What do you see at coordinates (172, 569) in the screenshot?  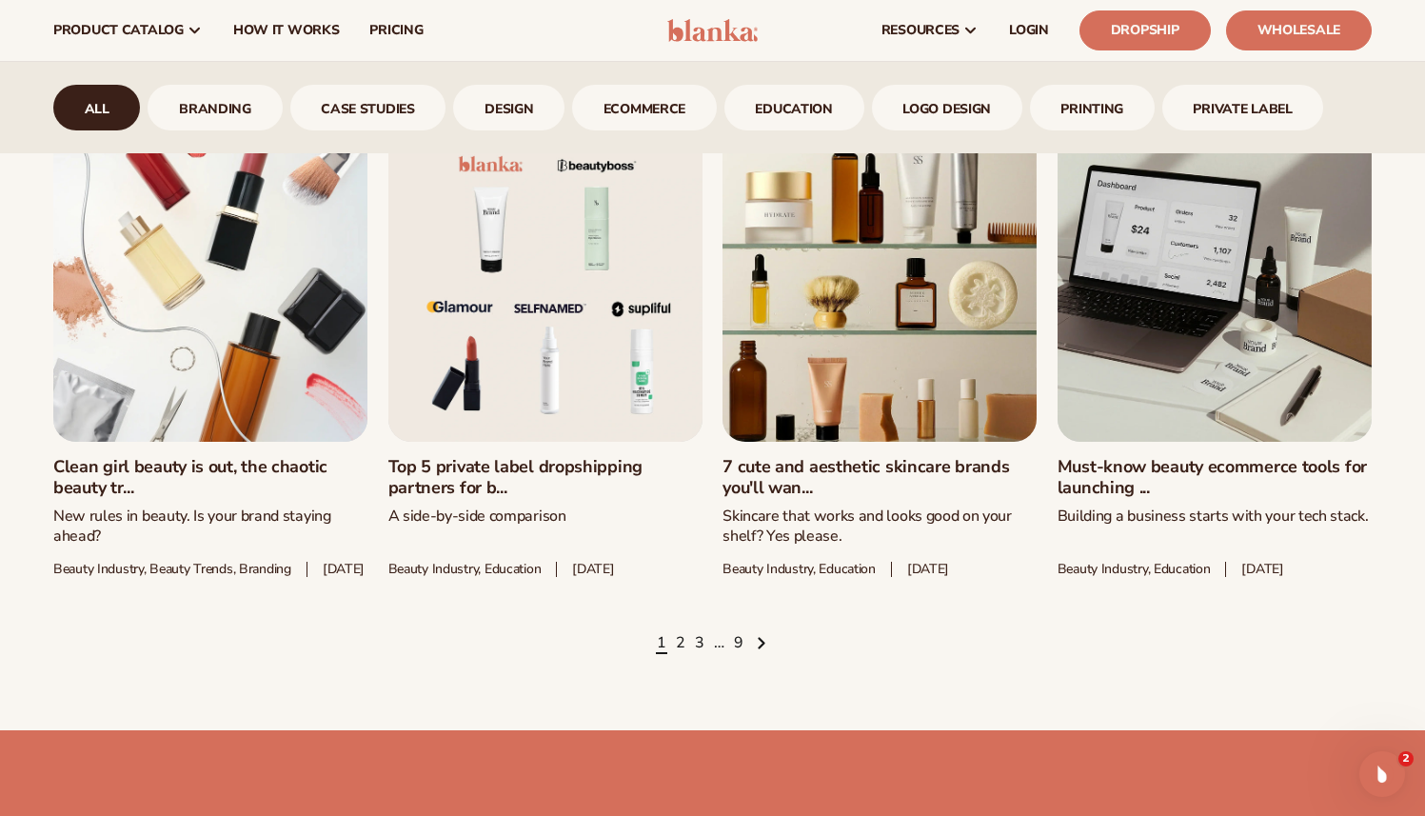 I see `span: beauty industry, Beauty trends, branding` at bounding box center [172, 569].